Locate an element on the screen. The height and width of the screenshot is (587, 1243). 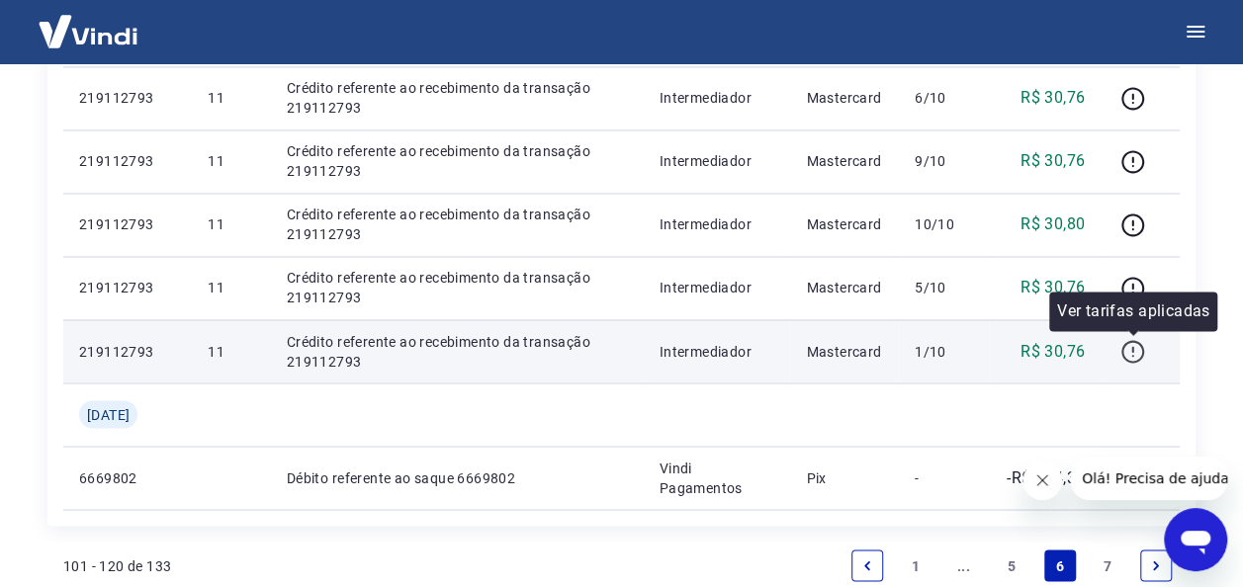
a: Previous page is located at coordinates (867, 566).